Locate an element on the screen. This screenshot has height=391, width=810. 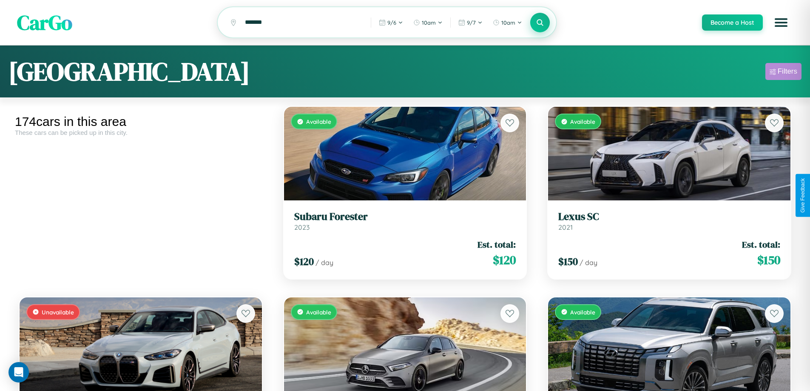
div: Filters is located at coordinates (787, 71).